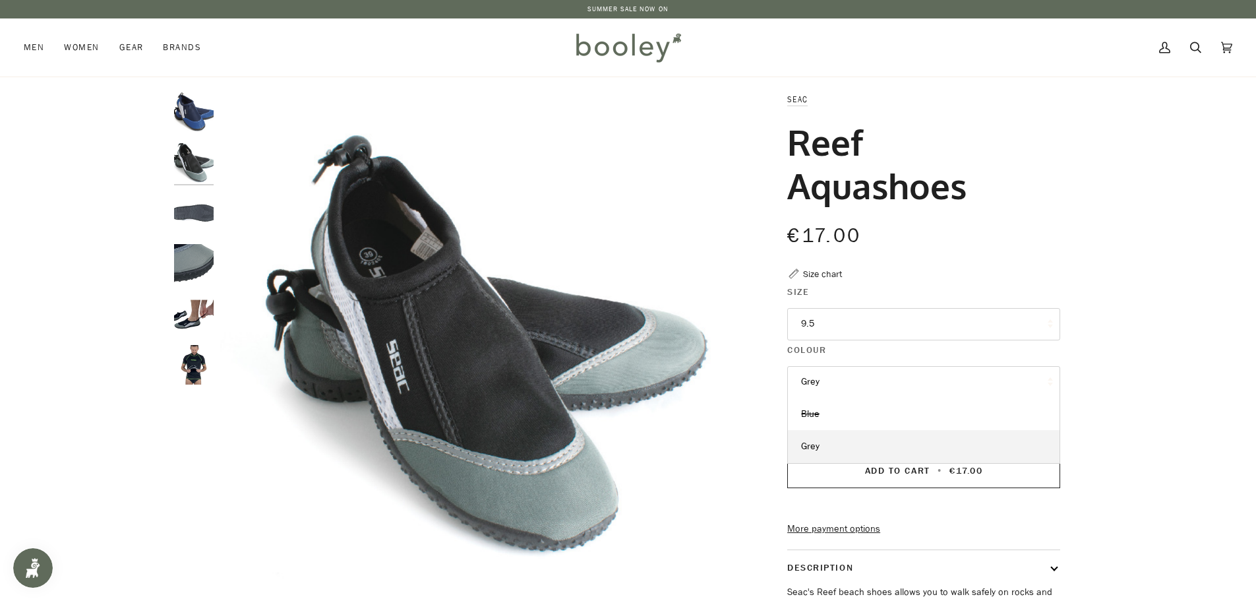 This screenshot has height=601, width=1256. What do you see at coordinates (924, 414) in the screenshot?
I see `a: Blue` at bounding box center [924, 414].